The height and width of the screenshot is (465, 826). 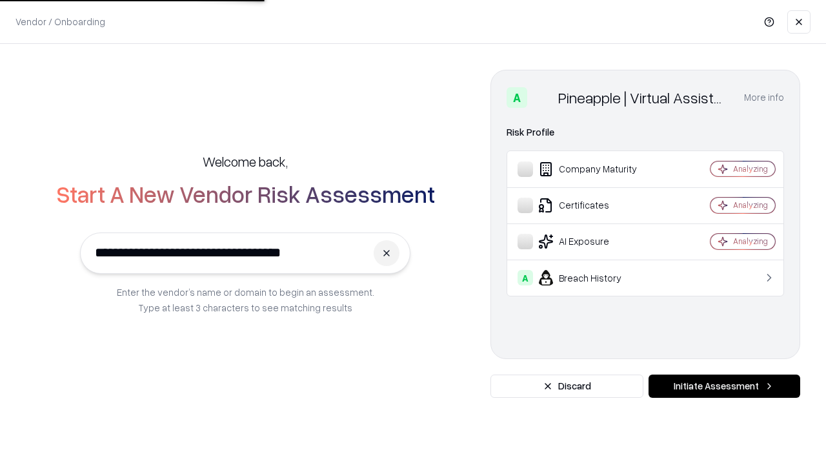 I want to click on div: Certificates, so click(x=594, y=205).